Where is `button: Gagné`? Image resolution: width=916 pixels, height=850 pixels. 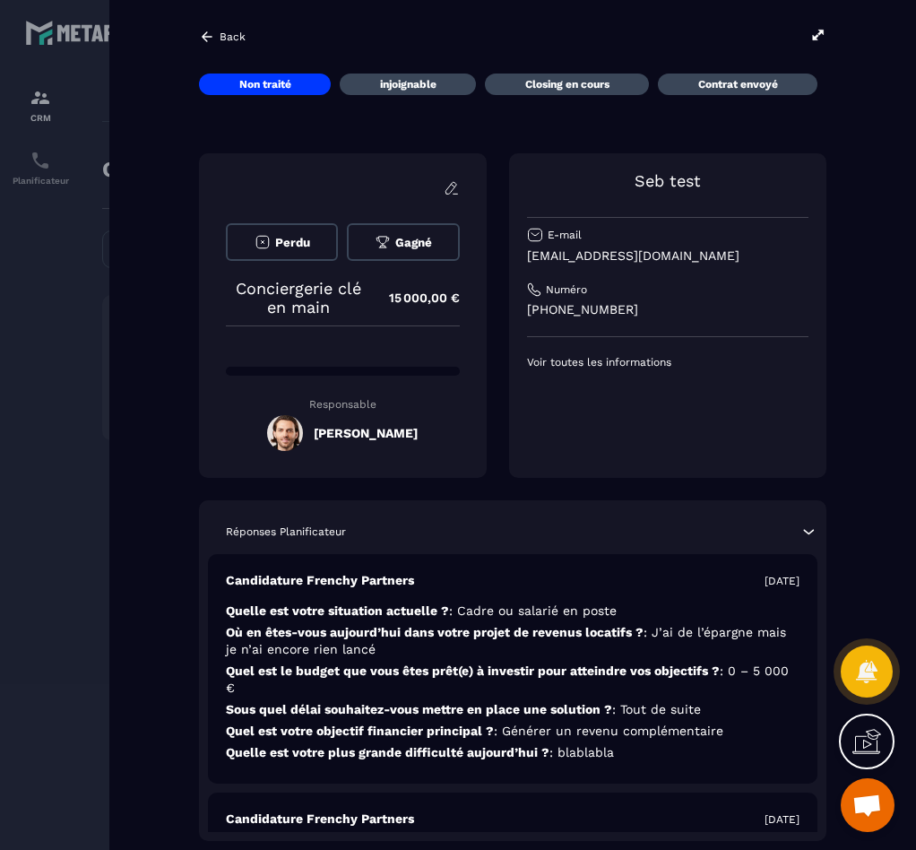 button: Gagné is located at coordinates (403, 242).